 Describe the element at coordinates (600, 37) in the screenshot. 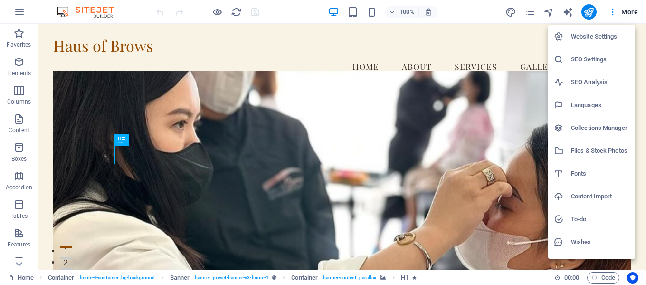

I see `h6: Website Settings` at that location.